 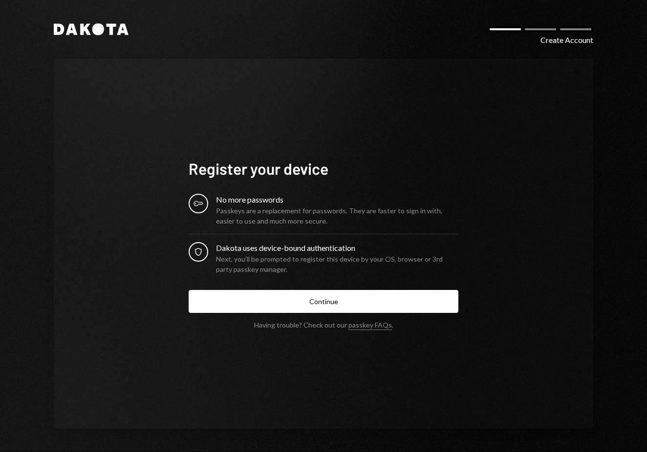 What do you see at coordinates (323, 325) in the screenshot?
I see `div: Having trouble? Check out our .` at bounding box center [323, 325].